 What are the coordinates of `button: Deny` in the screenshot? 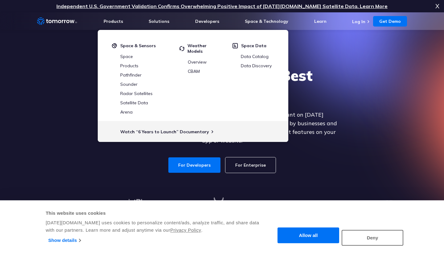 It's located at (373, 238).